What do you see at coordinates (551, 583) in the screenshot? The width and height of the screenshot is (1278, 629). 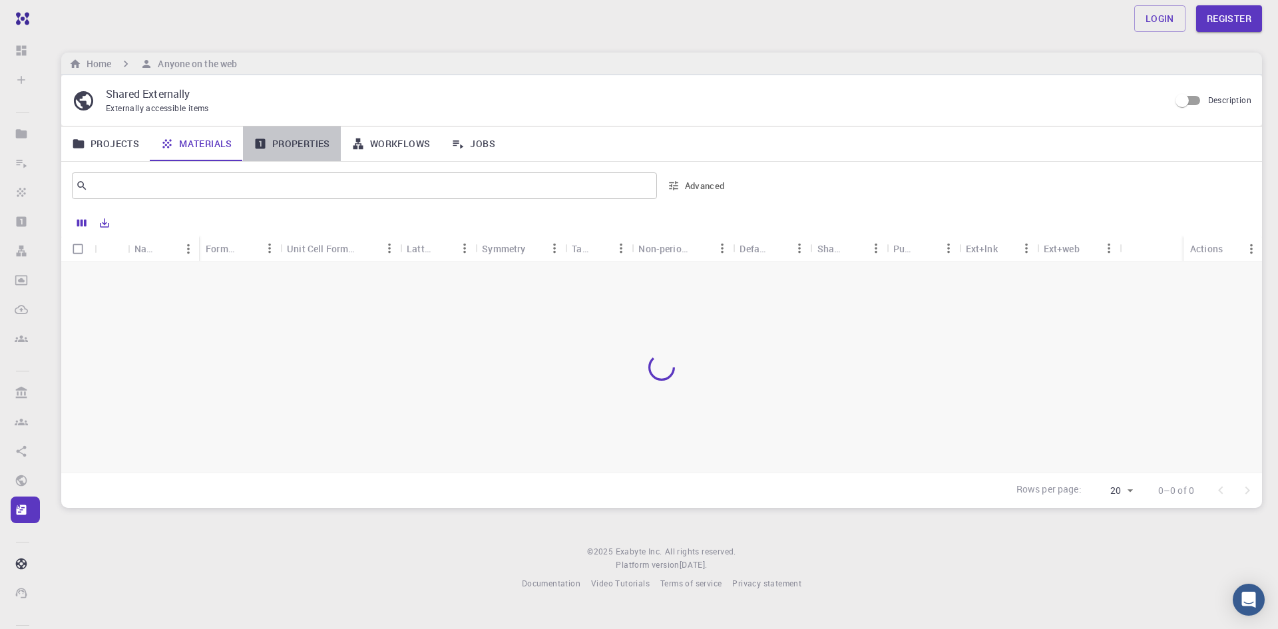 I see `span: Documentation` at bounding box center [551, 583].